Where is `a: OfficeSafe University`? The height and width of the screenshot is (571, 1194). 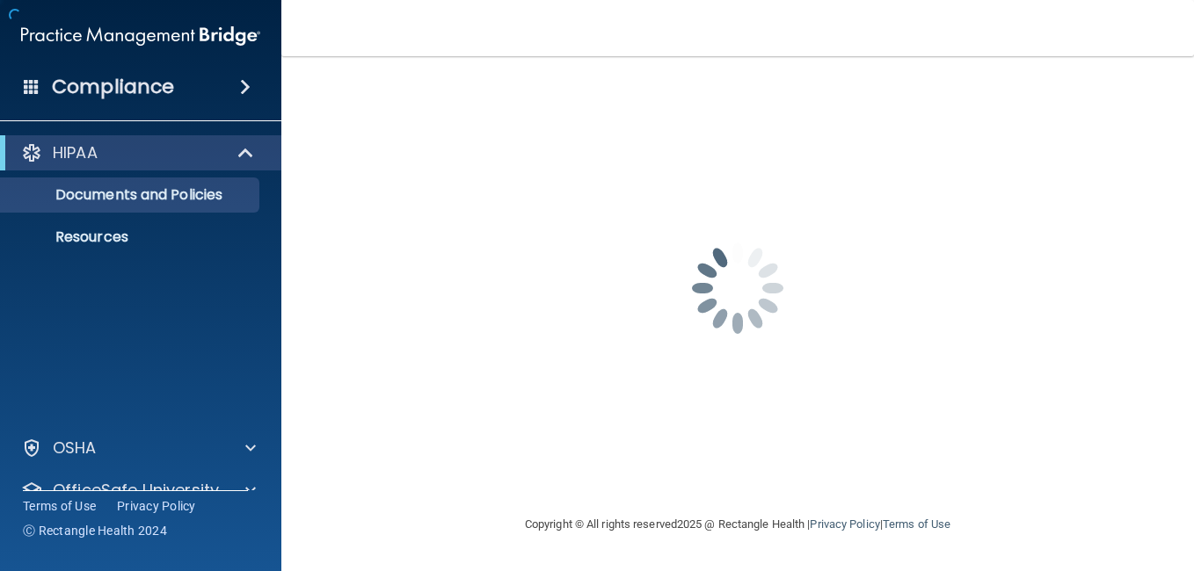
a: OfficeSafe University is located at coordinates (138, 491).